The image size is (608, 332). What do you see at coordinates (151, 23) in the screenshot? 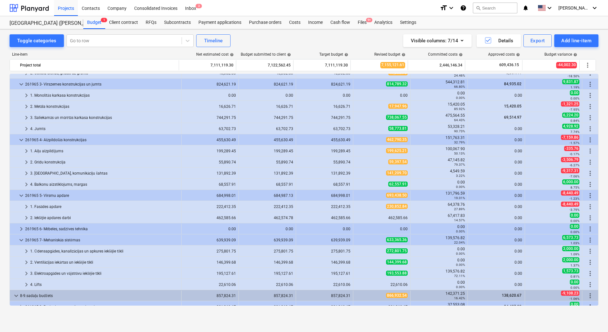
I see `div: RFQs` at bounding box center [151, 23].